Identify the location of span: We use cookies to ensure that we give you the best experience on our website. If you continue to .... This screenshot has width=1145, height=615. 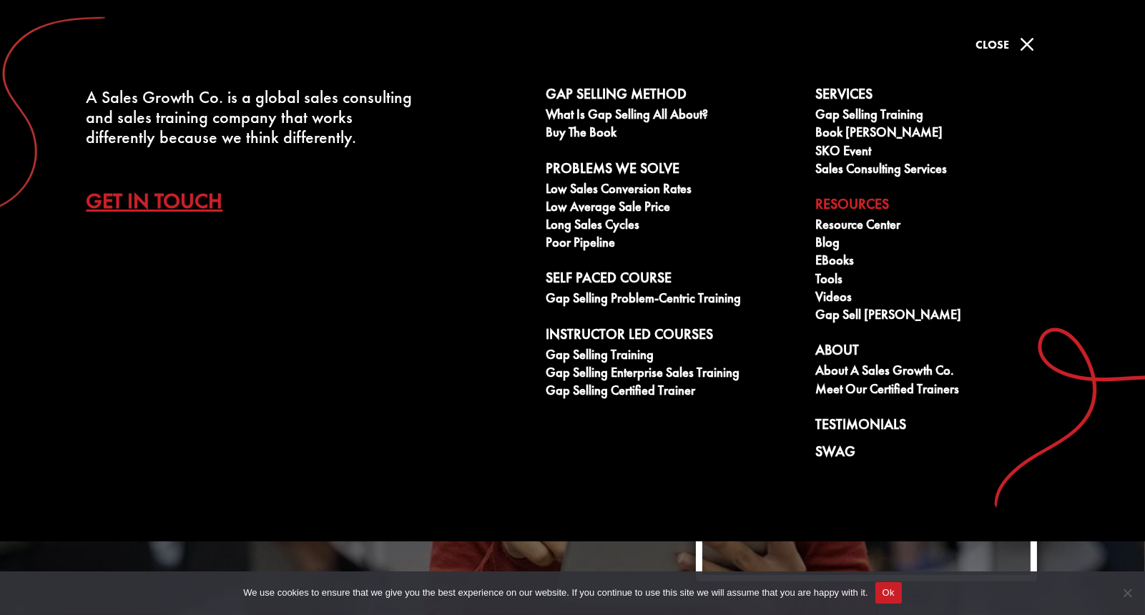
(555, 593).